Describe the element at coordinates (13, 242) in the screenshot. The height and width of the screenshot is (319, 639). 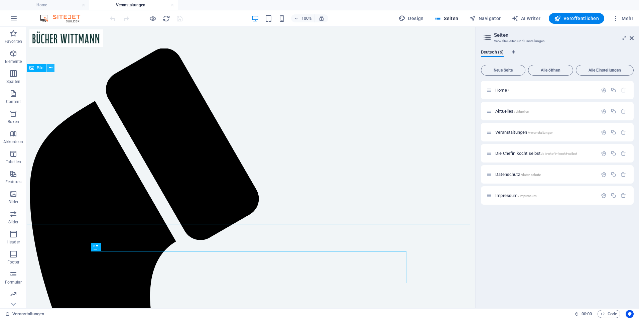
I see `p: Header` at that location.